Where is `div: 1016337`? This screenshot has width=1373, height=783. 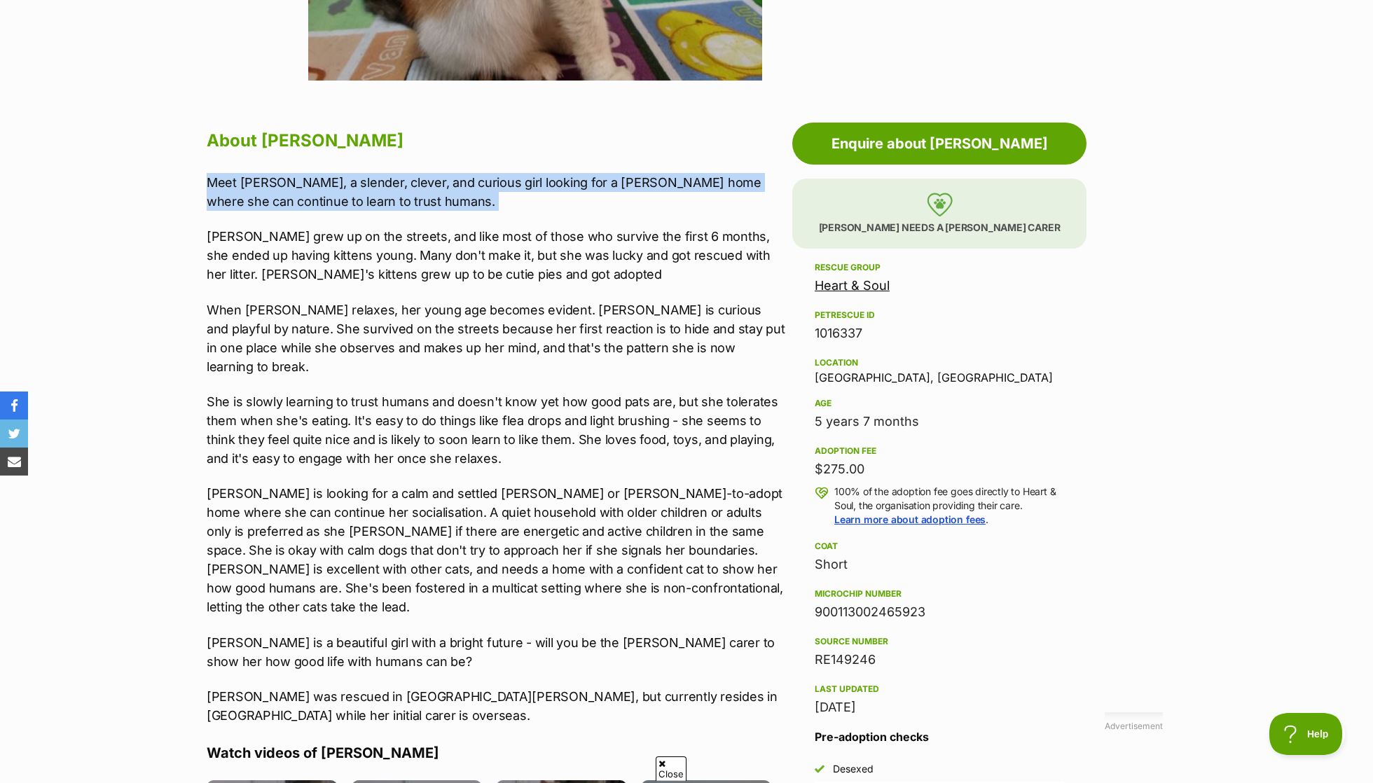 div: 1016337 is located at coordinates (939, 333).